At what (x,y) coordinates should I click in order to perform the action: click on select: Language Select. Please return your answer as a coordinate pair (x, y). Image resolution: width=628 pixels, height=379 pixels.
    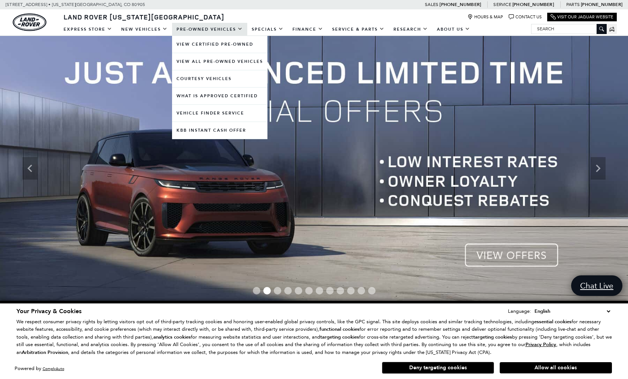
    Looking at the image, I should click on (572, 311).